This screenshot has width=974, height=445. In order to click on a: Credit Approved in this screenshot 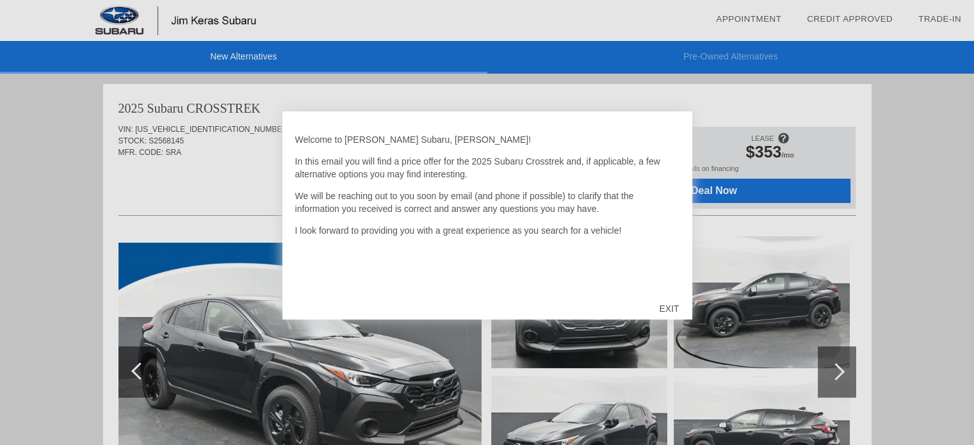, I will do `click(850, 19)`.